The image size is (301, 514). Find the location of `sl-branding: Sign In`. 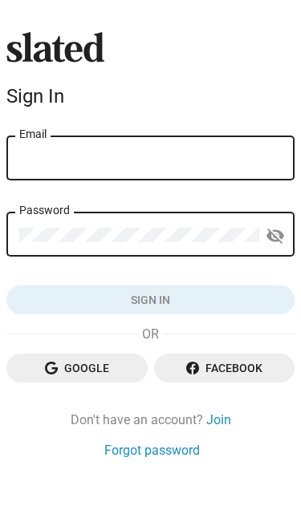

sl-branding: Sign In is located at coordinates (150, 73).